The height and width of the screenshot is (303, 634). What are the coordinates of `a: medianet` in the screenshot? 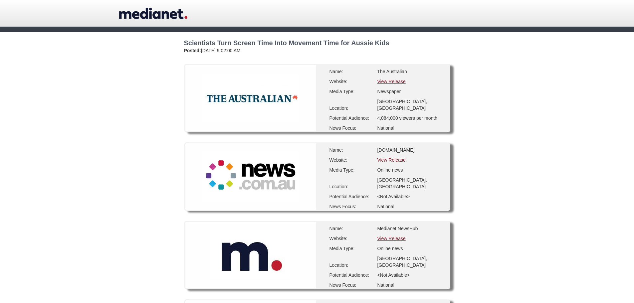 It's located at (153, 13).